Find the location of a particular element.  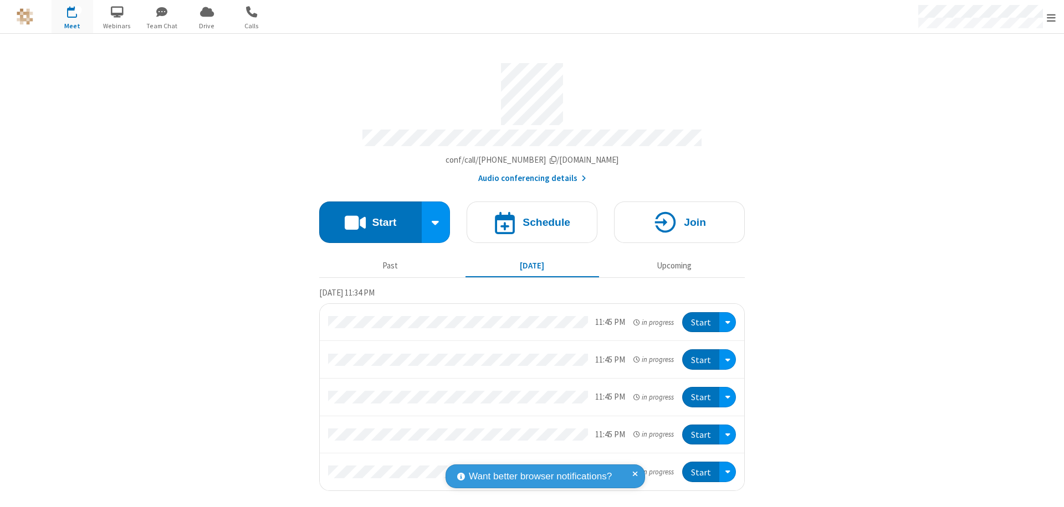

button: Copy my meeting room linkCopy my meeting room link is located at coordinates (532, 160).